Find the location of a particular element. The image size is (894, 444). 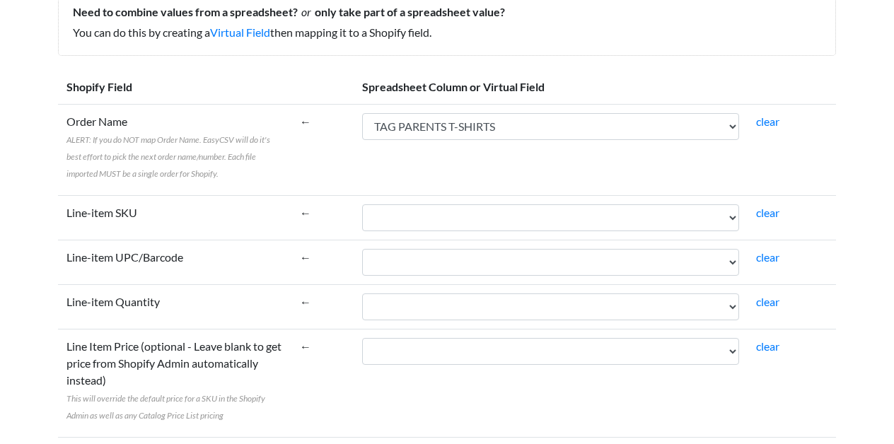

i: or is located at coordinates (306, 11).